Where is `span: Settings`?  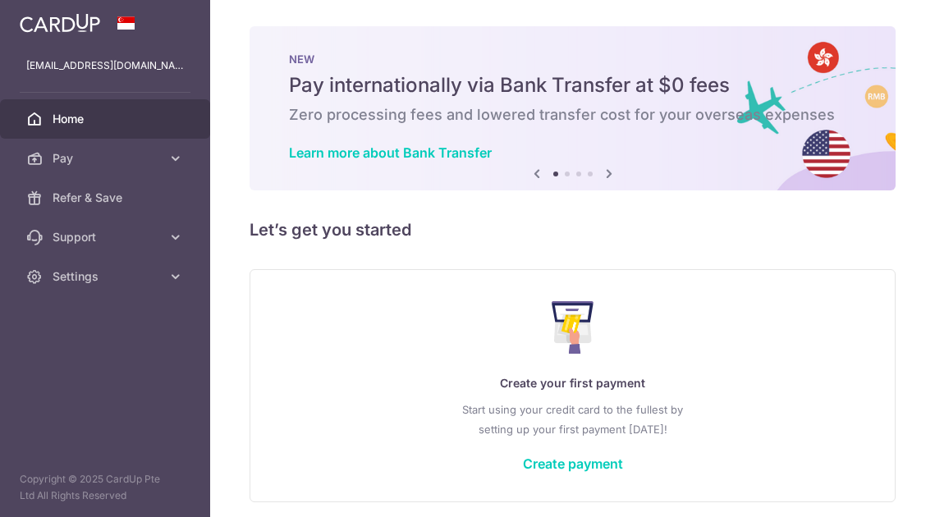 span: Settings is located at coordinates (107, 277).